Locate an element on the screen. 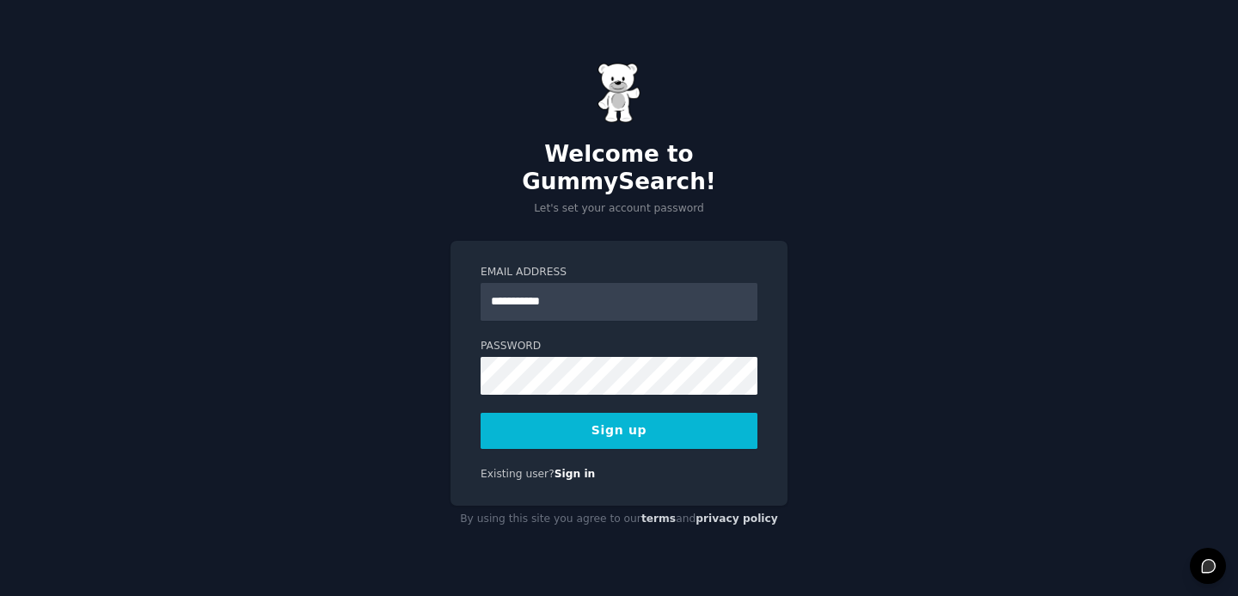  a: privacy policy is located at coordinates (737, 518).